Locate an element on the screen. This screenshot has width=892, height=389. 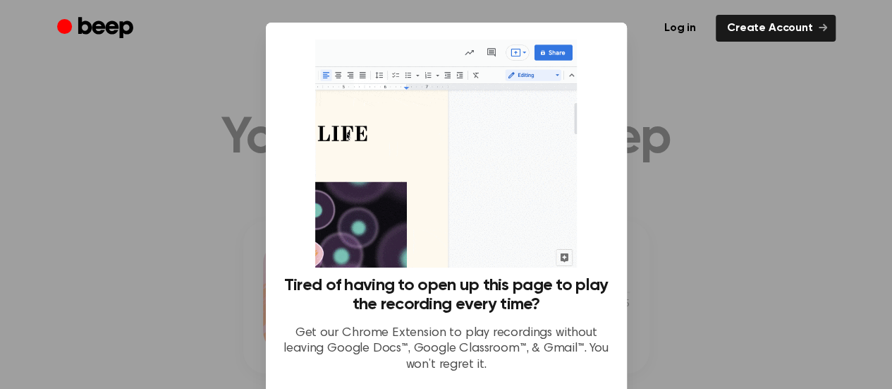
p: Get our Chrome Extension to play recordings without leaving Google Docs™, Google Classroom™, & Gm... is located at coordinates (446, 349).